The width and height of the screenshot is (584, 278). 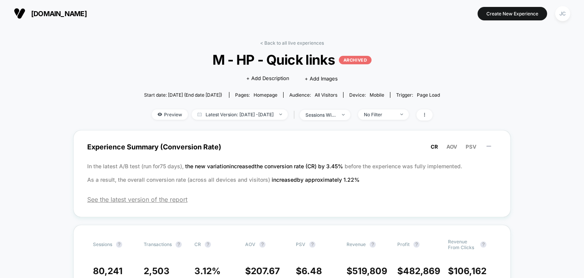 What do you see at coordinates (158, 244) in the screenshot?
I see `span: Transactions` at bounding box center [158, 244].